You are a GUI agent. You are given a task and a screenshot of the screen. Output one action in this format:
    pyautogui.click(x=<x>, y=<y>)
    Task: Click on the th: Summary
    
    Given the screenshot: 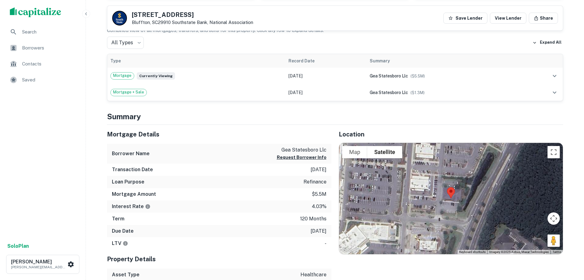 What is the action you would take?
    pyautogui.click(x=444, y=61)
    